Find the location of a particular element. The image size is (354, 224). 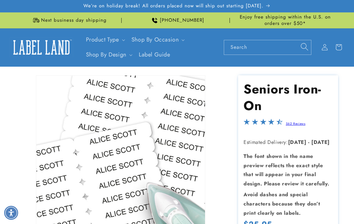

summary: Shop By Occasion is located at coordinates (158, 39).